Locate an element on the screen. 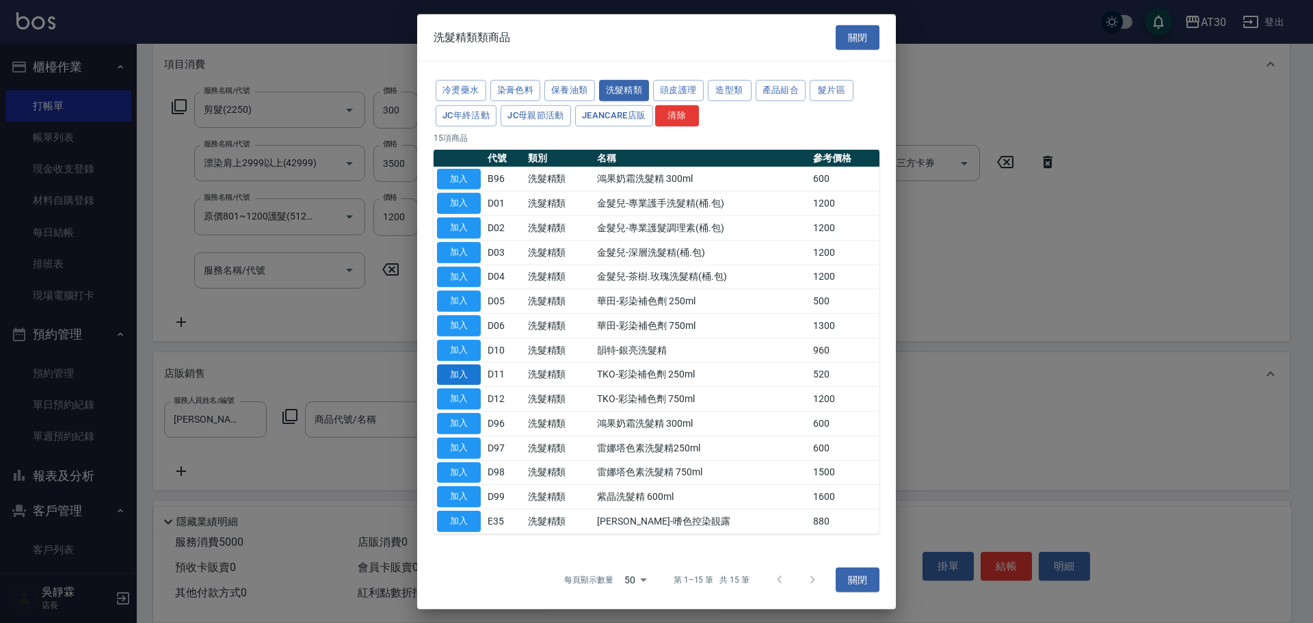  td: 華田-彩染補色劑 250ml is located at coordinates (702, 302).